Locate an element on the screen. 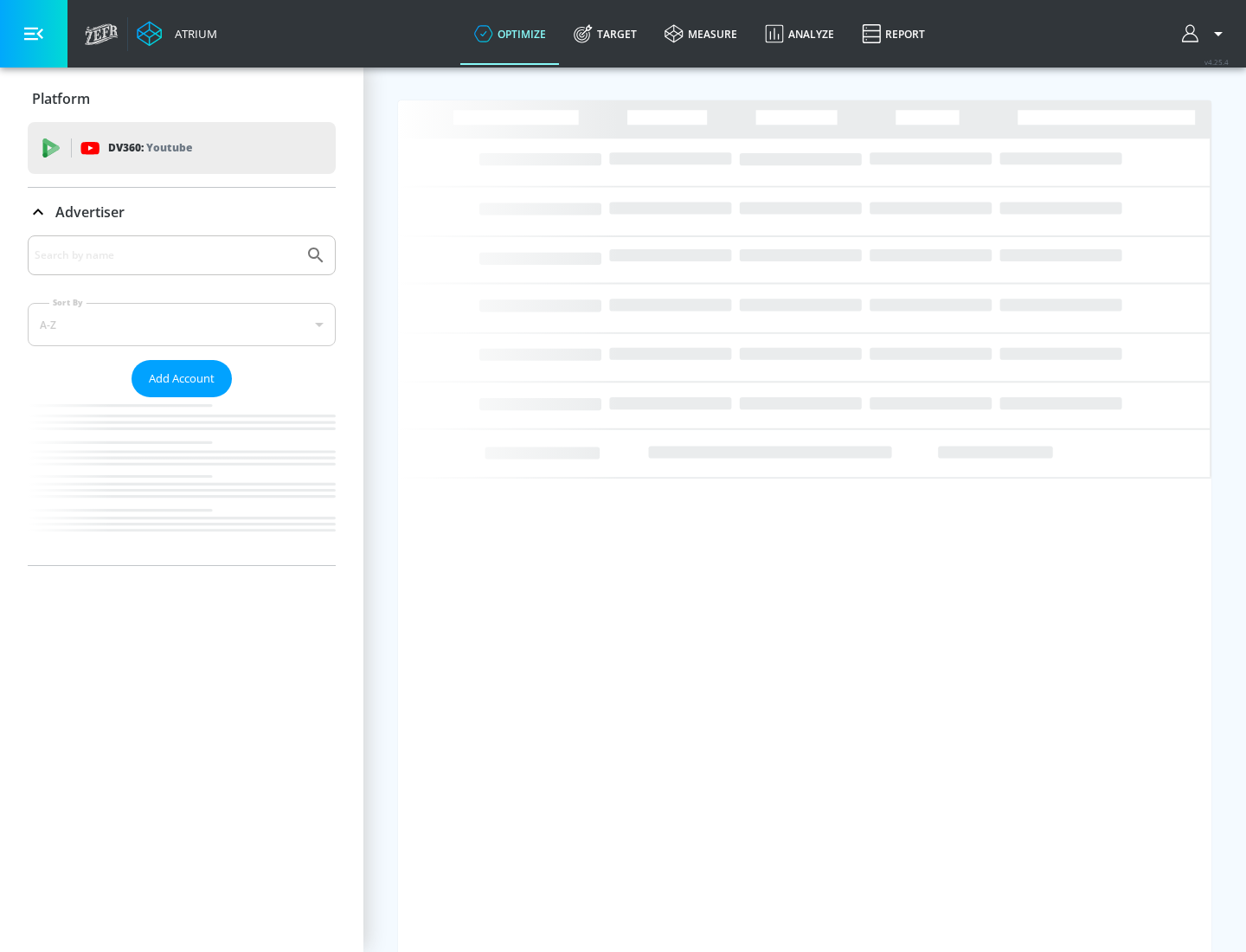  button: Add Account is located at coordinates (182, 378).